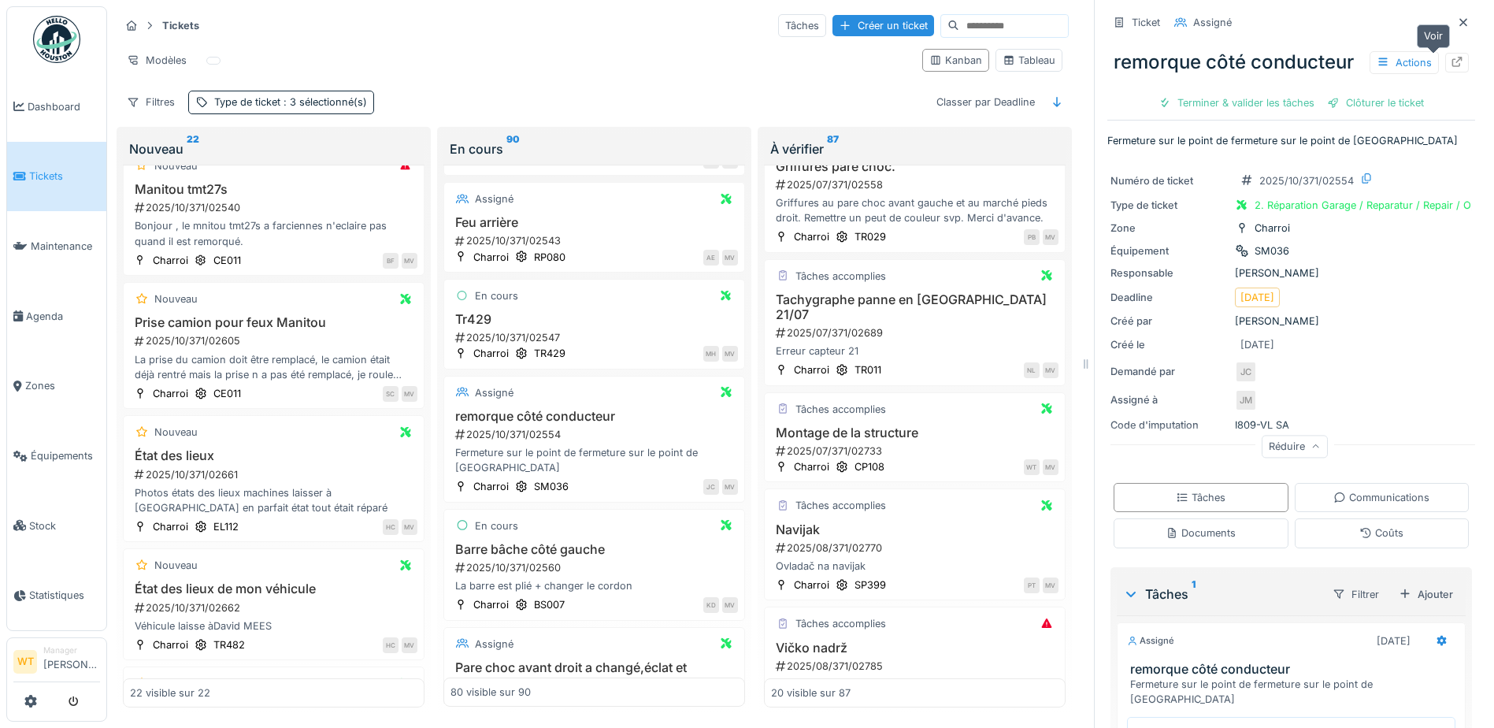  Describe the element at coordinates (157, 60) in the screenshot. I see `div: Modèles` at that location.